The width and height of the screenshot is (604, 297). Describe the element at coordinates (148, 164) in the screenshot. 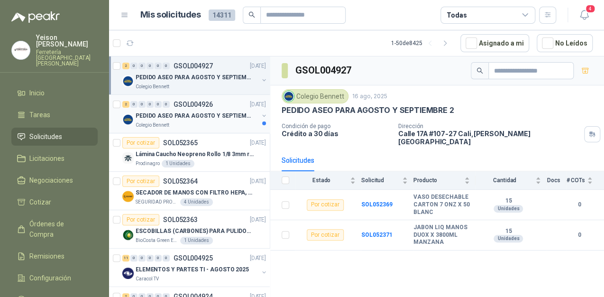

I see `p: Prodinagro` at that location.